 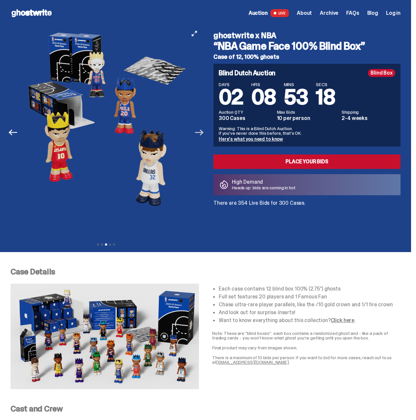 What do you see at coordinates (307, 131) in the screenshot?
I see `p: Warning: This is a Blind Dutch Auction. If you’ve never done this before, that’s OK.` at bounding box center [307, 131].